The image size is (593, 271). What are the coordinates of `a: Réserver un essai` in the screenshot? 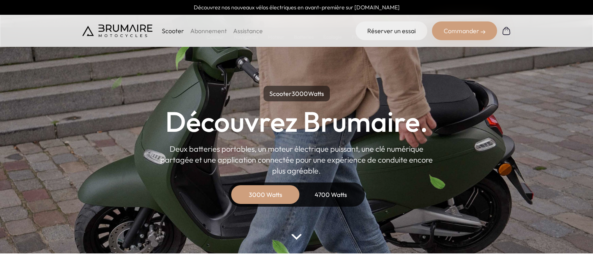 It's located at (391, 31).